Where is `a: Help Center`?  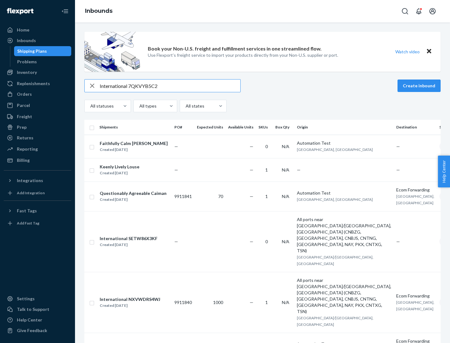
a: Help Center is located at coordinates (37, 320).